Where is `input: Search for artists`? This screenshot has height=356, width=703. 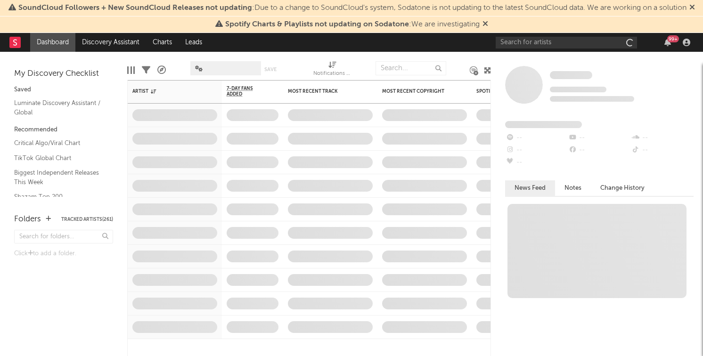 input: Search for artists is located at coordinates (567, 42).